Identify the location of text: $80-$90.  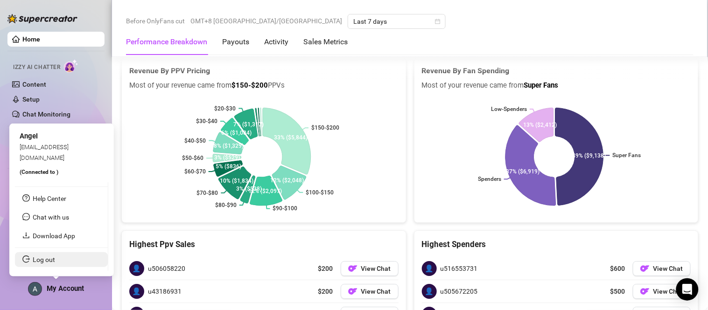
(226, 205).